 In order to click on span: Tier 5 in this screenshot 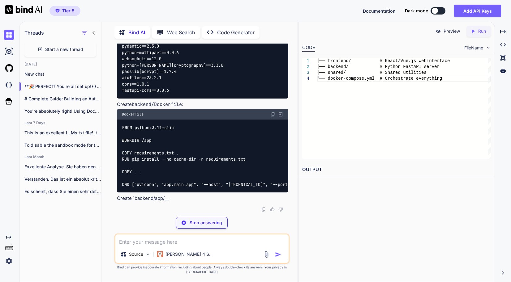, I will do `click(68, 11)`.